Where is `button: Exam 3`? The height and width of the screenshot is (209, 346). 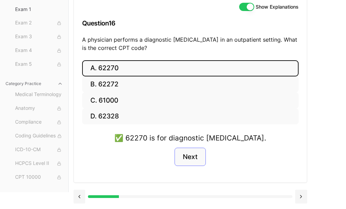
button: Exam 3 is located at coordinates (39, 37).